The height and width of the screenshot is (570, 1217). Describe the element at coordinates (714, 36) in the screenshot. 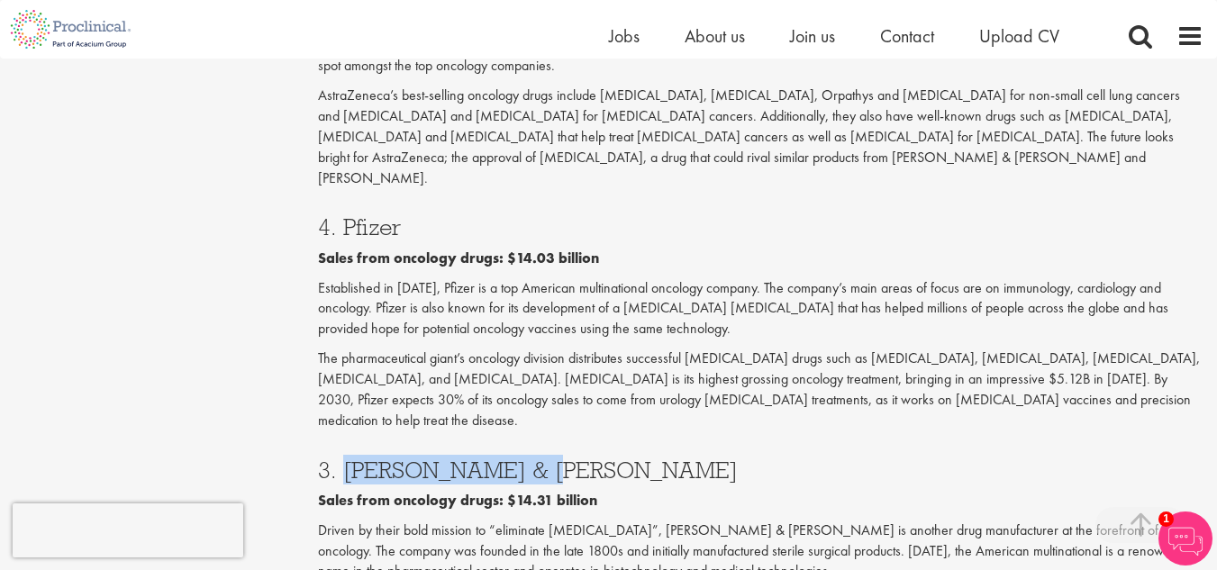

I see `span: About us` at that location.